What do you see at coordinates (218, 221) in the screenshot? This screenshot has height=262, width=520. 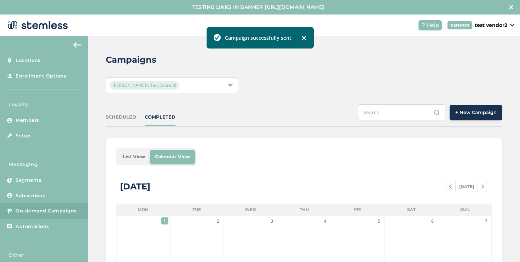 I see `span: 2` at bounding box center [218, 221].